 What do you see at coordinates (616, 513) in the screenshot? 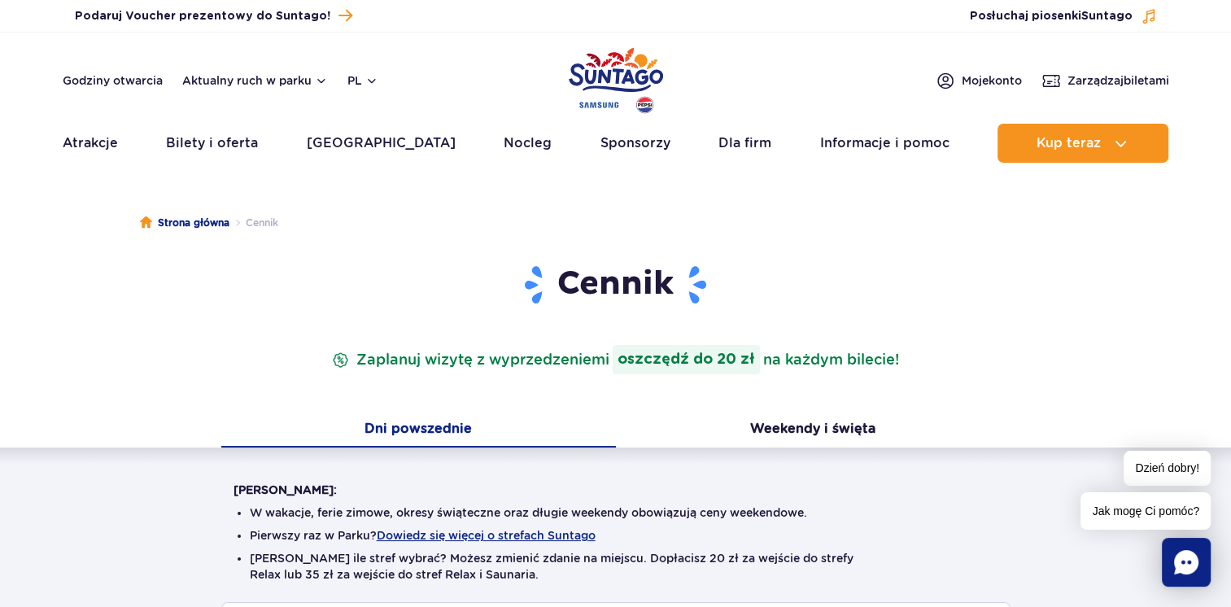
I see `li: W wakacje, ferie zimowe, okresy świąteczne oraz długie weekendy obowiązują ceny weekendowe.` at bounding box center [616, 513].